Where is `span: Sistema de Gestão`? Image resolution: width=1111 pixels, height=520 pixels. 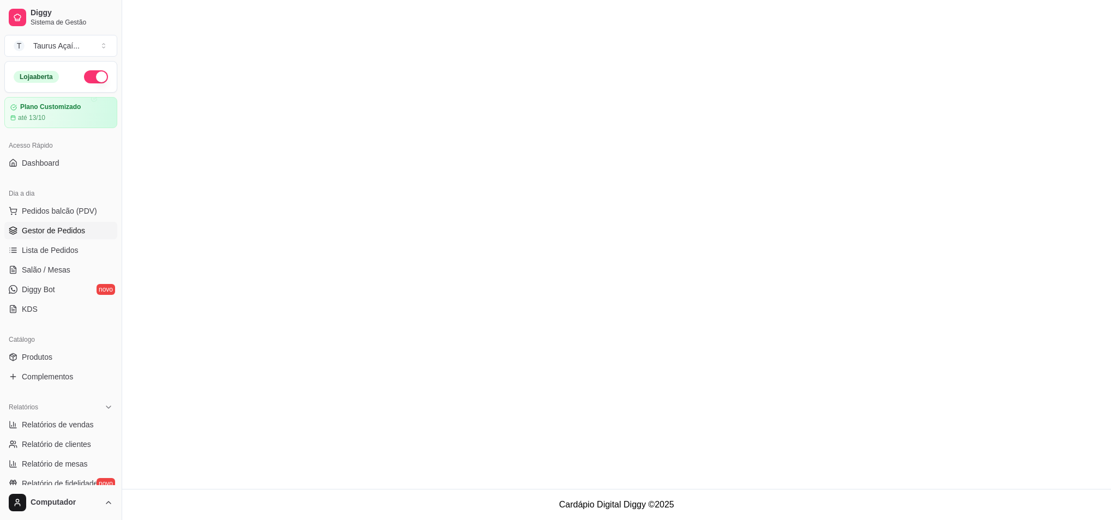 span: Sistema de Gestão is located at coordinates (71, 22).